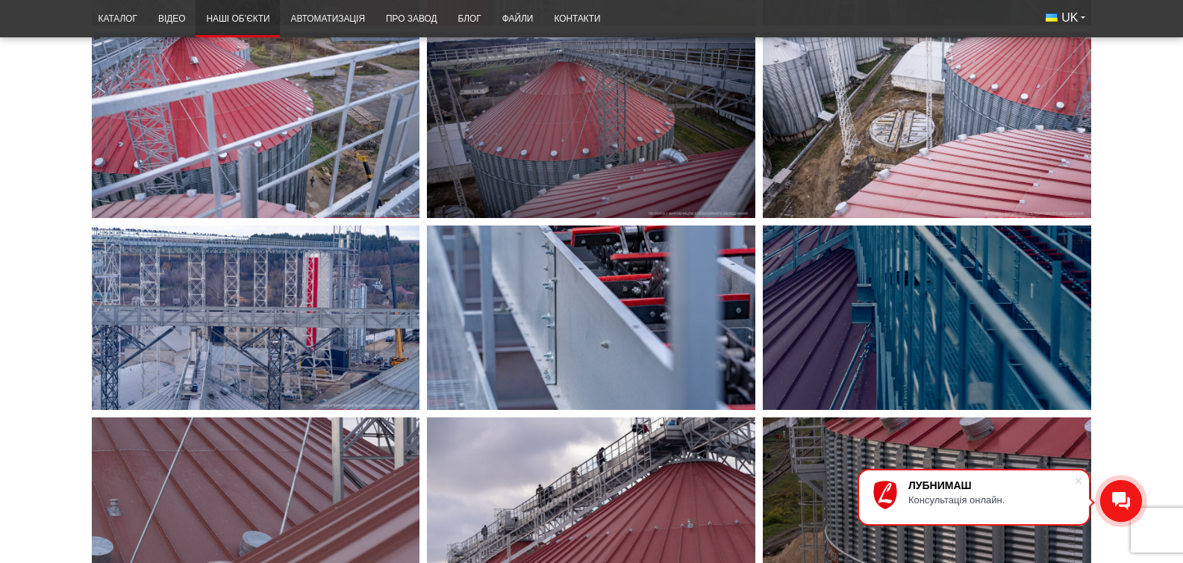 This screenshot has height=563, width=1183. What do you see at coordinates (991, 499) in the screenshot?
I see `div: Консультація онлайн.` at bounding box center [991, 499].